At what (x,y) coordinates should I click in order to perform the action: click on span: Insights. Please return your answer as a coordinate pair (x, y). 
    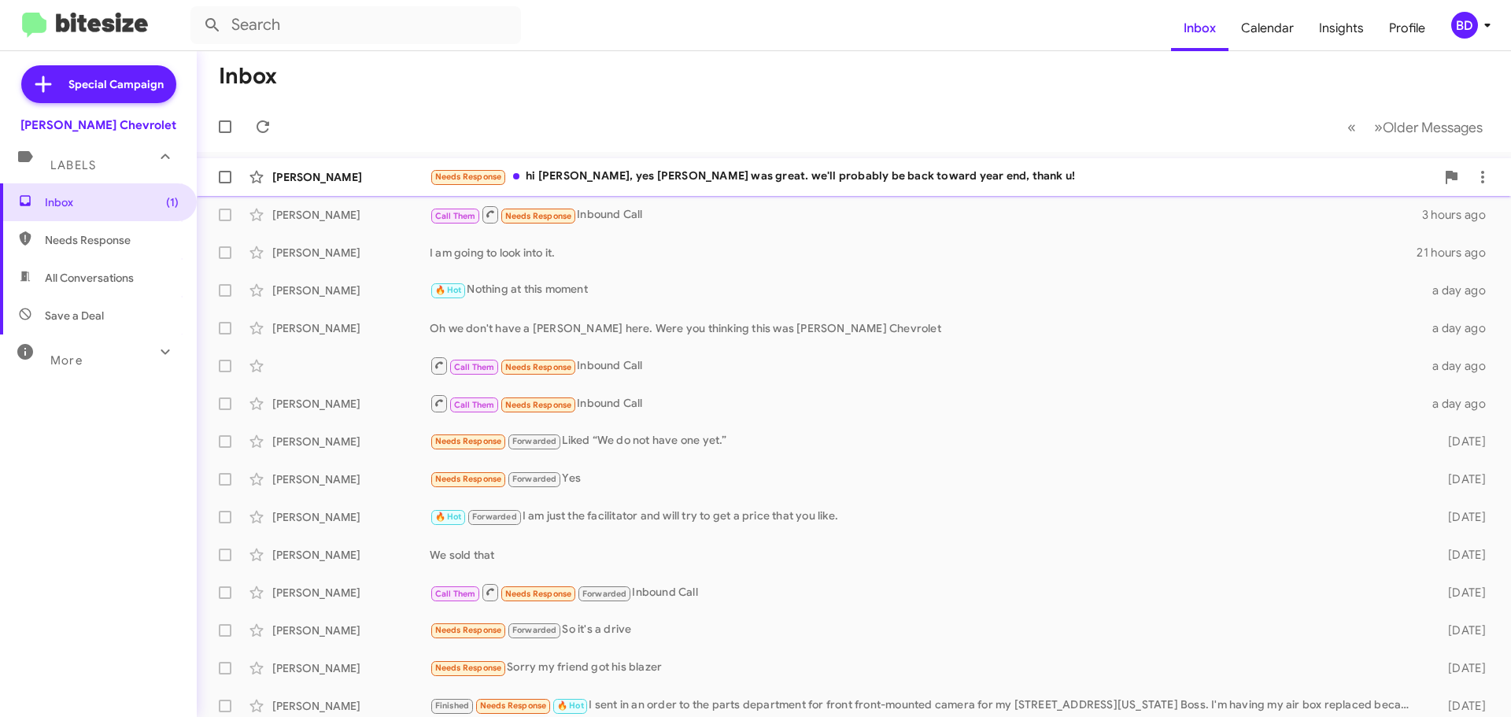
    Looking at the image, I should click on (1341, 28).